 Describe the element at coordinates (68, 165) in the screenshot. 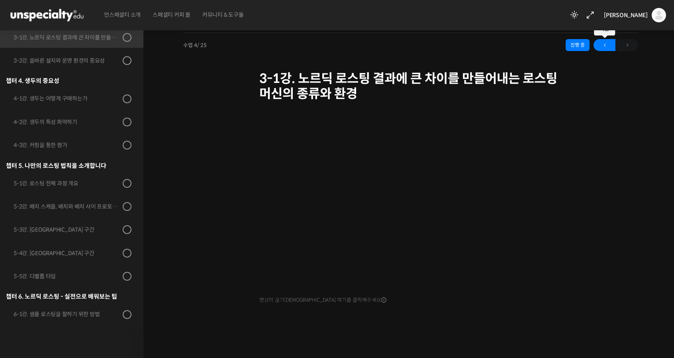

I see `div: 챕터 5. 나만의 로스팅 법칙을 소개합니다` at that location.